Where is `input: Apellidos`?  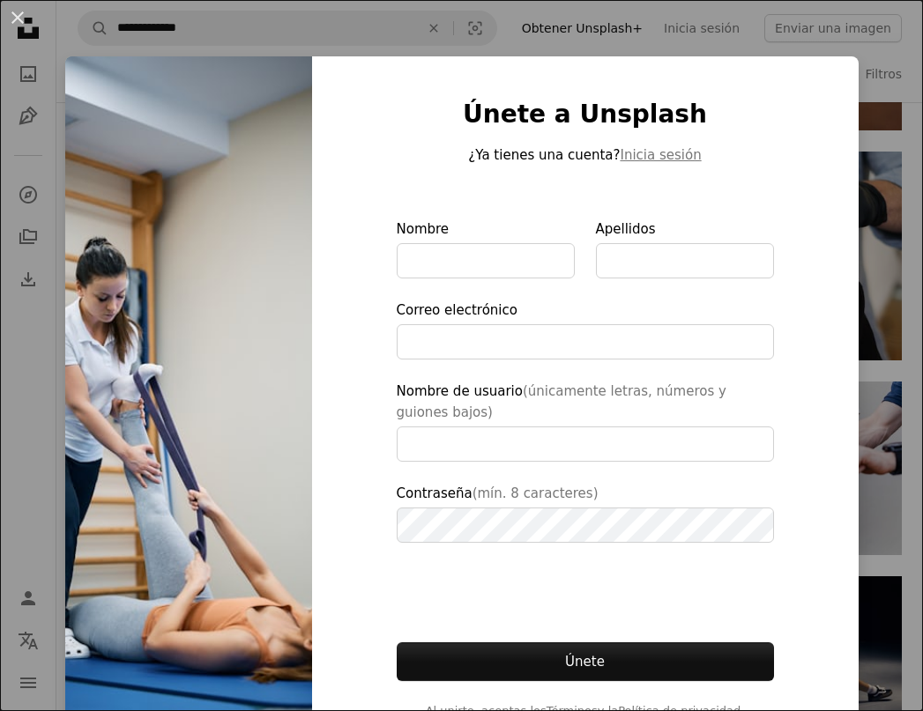
input: Apellidos is located at coordinates (685, 261).